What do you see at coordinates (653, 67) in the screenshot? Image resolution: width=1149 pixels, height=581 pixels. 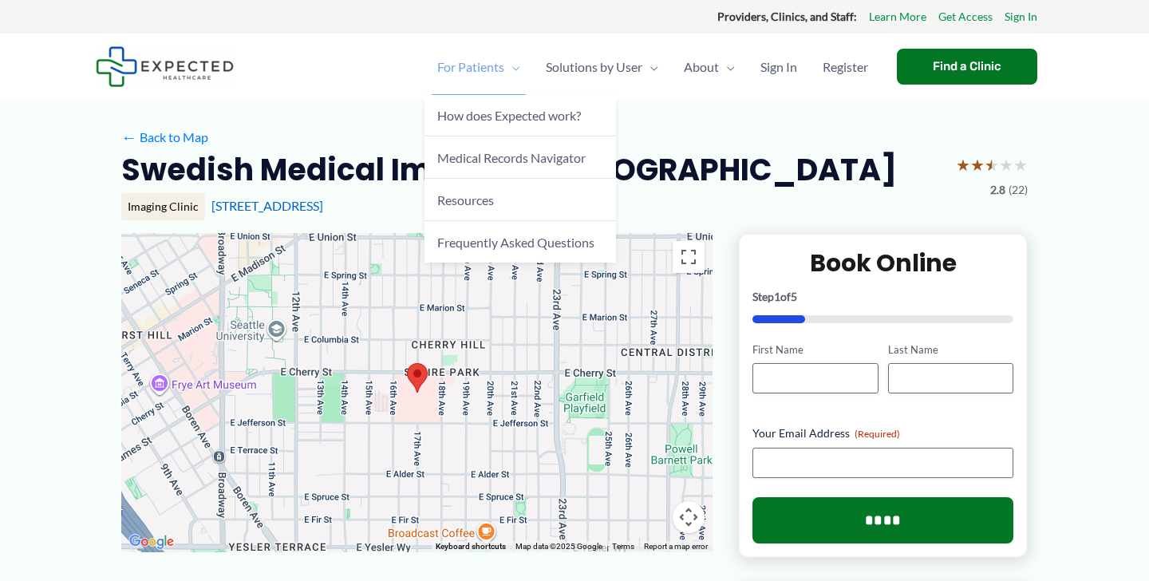 I see `nav: Primary Site Navigation` at bounding box center [653, 67].